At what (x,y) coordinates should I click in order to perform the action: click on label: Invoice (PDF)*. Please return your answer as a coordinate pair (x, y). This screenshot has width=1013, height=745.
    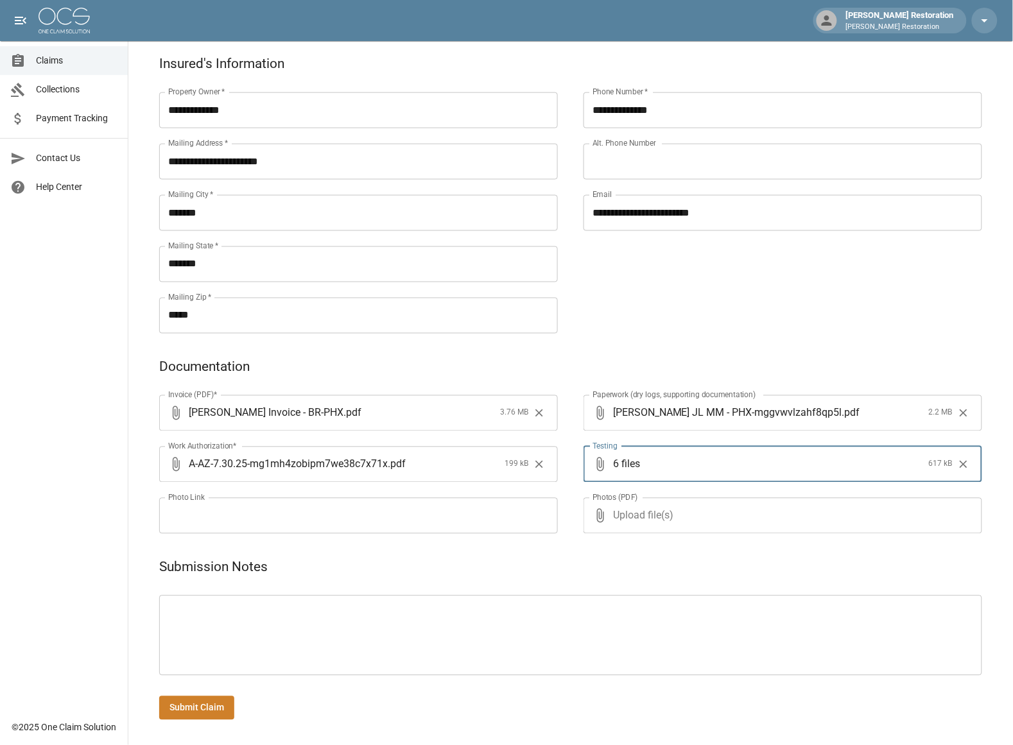
    Looking at the image, I should click on (193, 395).